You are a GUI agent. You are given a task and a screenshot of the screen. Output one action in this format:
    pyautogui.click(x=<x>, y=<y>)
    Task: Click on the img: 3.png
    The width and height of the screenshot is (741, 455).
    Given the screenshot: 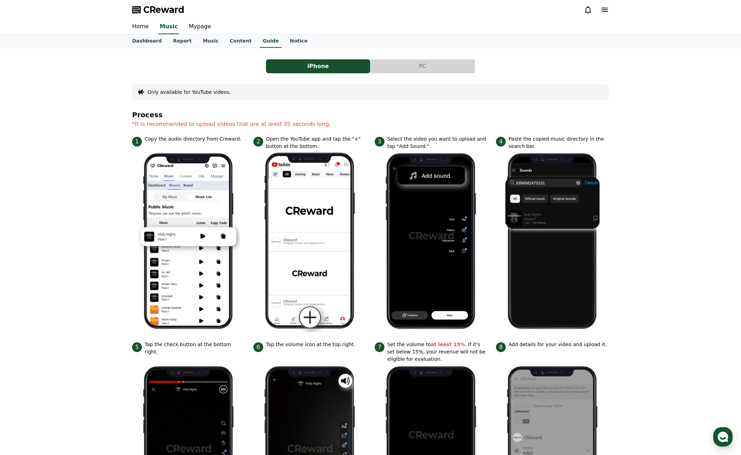 What is the action you would take?
    pyautogui.click(x=431, y=241)
    